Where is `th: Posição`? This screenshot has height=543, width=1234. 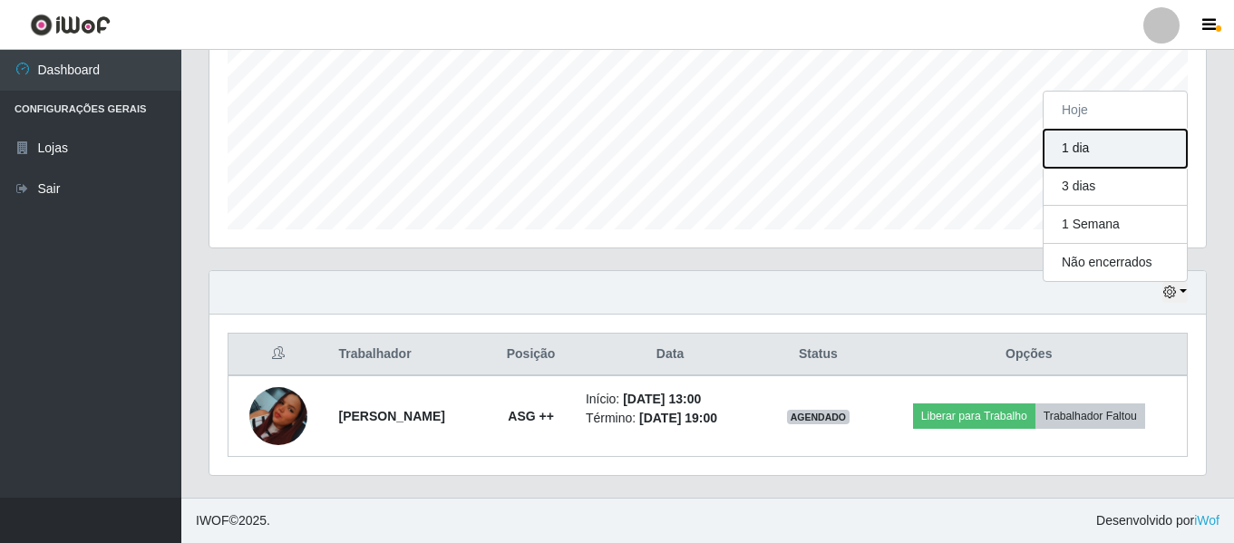 th: Posição is located at coordinates (530, 354).